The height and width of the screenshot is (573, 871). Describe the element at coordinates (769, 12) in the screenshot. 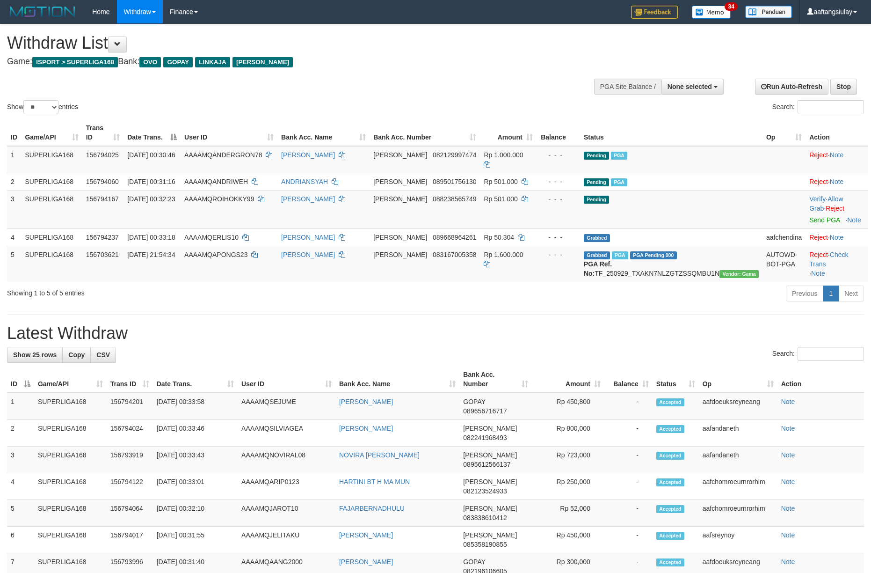

I see `img: panduan.png` at that location.